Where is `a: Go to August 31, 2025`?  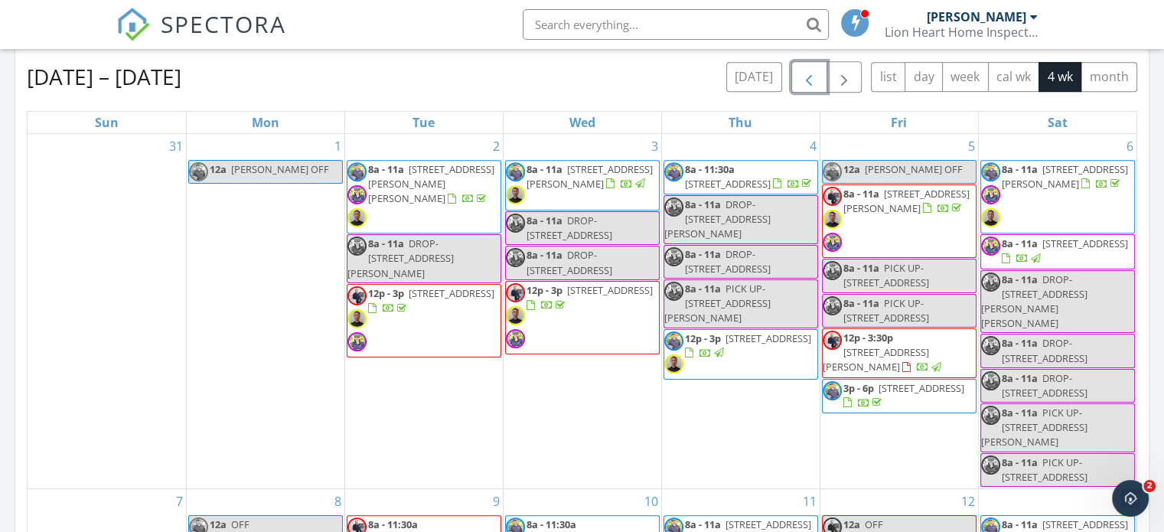
a: Go to August 31, 2025 is located at coordinates (176, 146).